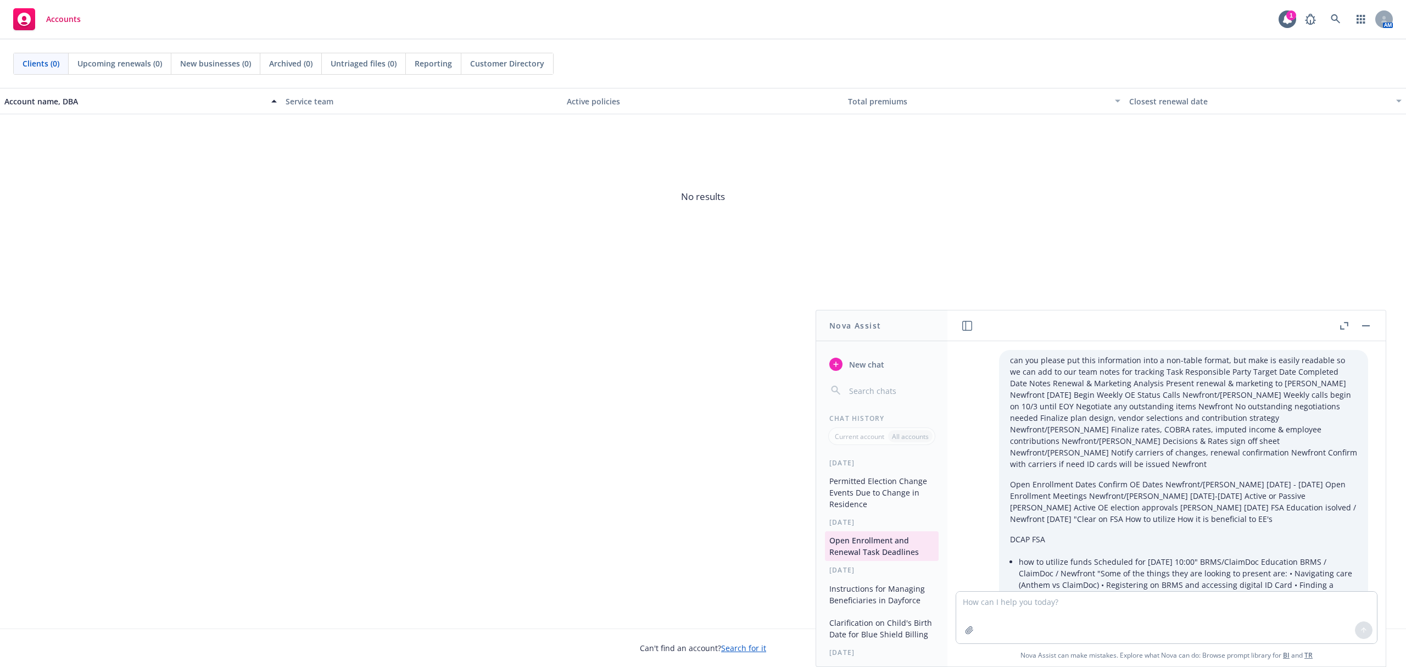  What do you see at coordinates (47, 19) in the screenshot?
I see `a: Accounts` at bounding box center [47, 19].